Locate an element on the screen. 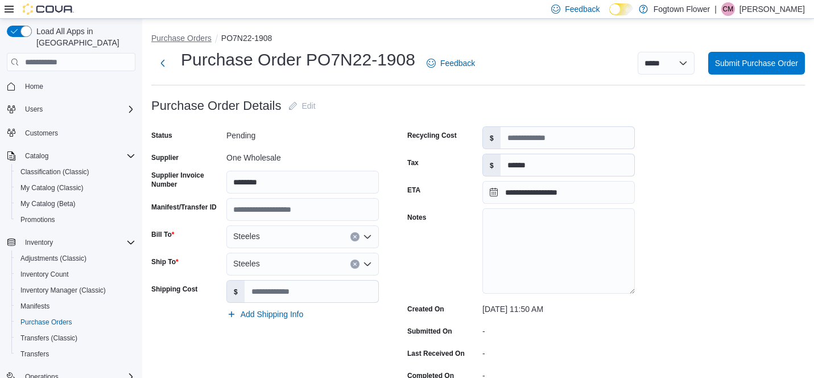 This screenshot has height=378, width=814. img: Cova is located at coordinates (48, 9).